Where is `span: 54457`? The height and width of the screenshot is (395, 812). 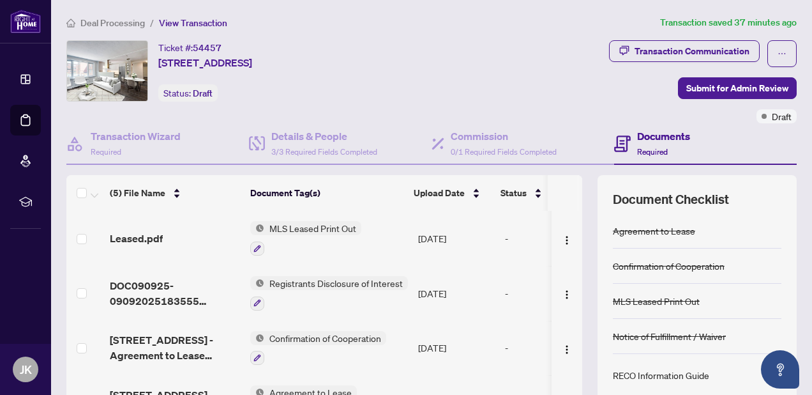
span: 54457 is located at coordinates (207, 48).